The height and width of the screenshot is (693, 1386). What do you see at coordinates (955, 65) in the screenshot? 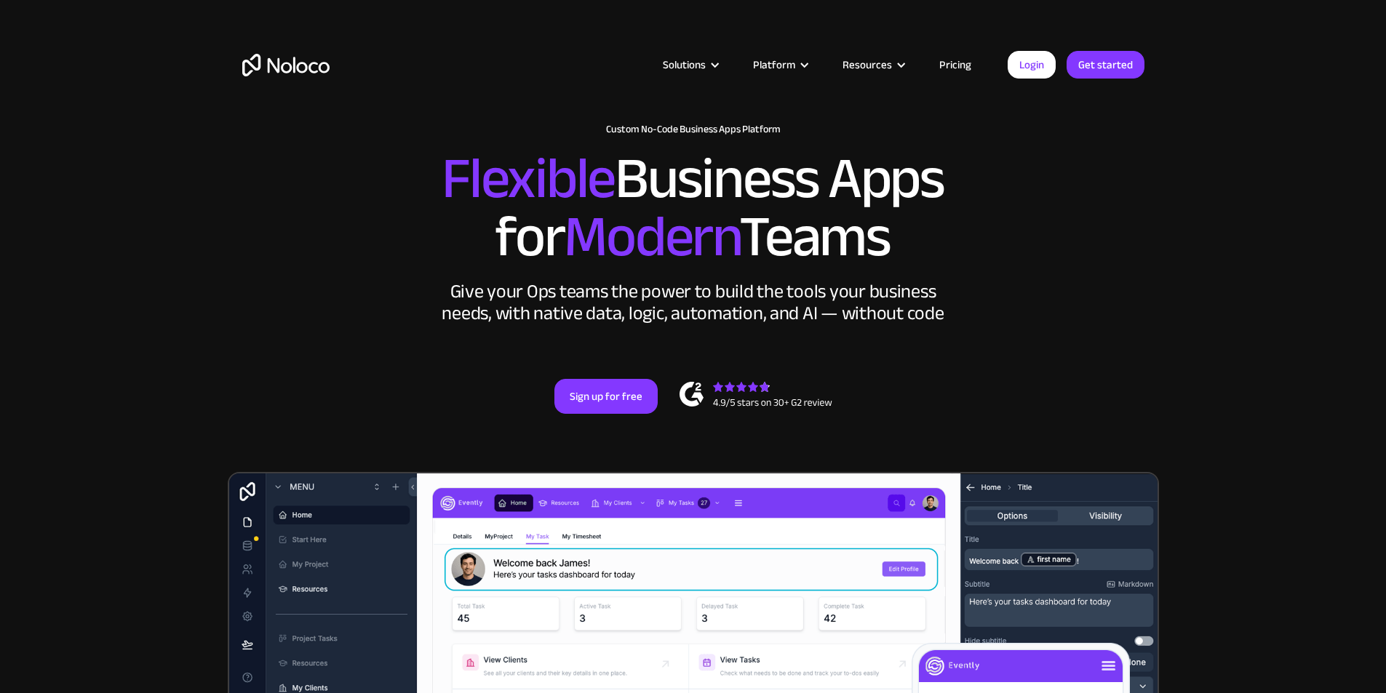
I see `a: Pricing` at bounding box center [955, 65].